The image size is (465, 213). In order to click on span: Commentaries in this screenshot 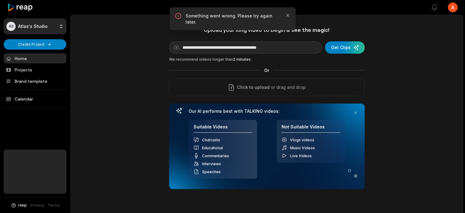, I will do `click(216, 155)`.